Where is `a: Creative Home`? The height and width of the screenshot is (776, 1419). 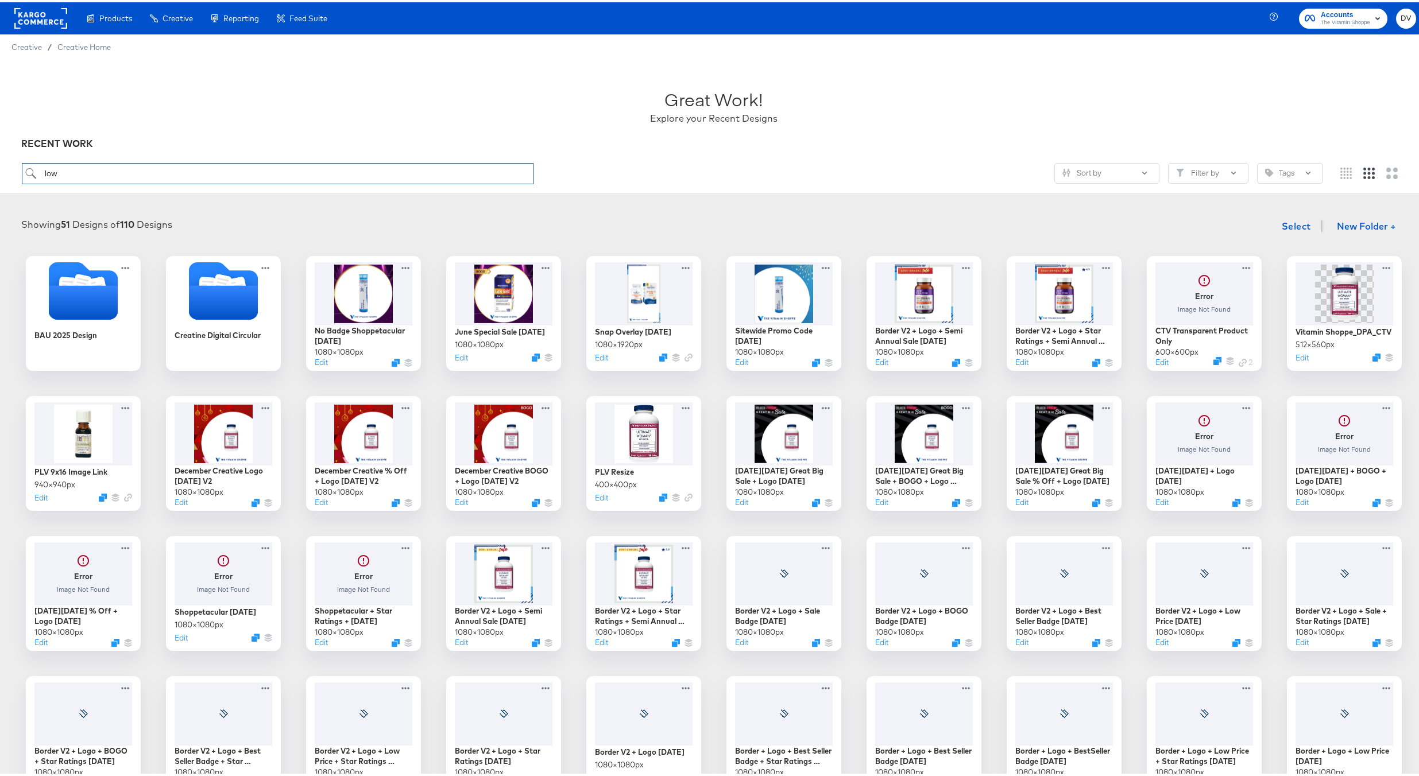
a: Creative Home is located at coordinates (84, 45).